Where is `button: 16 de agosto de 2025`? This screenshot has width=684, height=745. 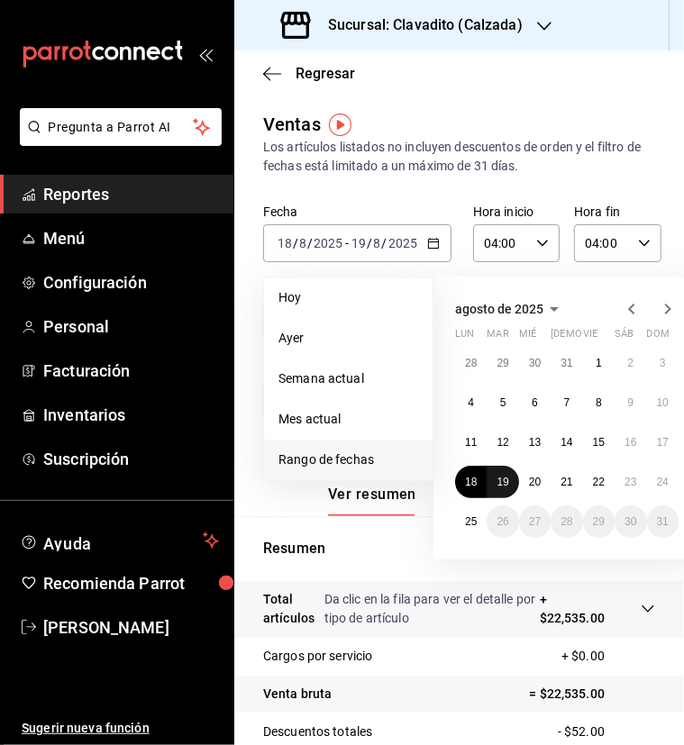
button: 16 de agosto de 2025 is located at coordinates (630, 442).